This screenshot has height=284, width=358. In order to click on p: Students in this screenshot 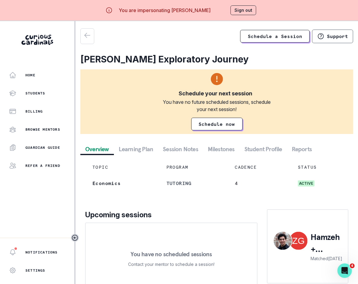, I will do `click(35, 93)`.